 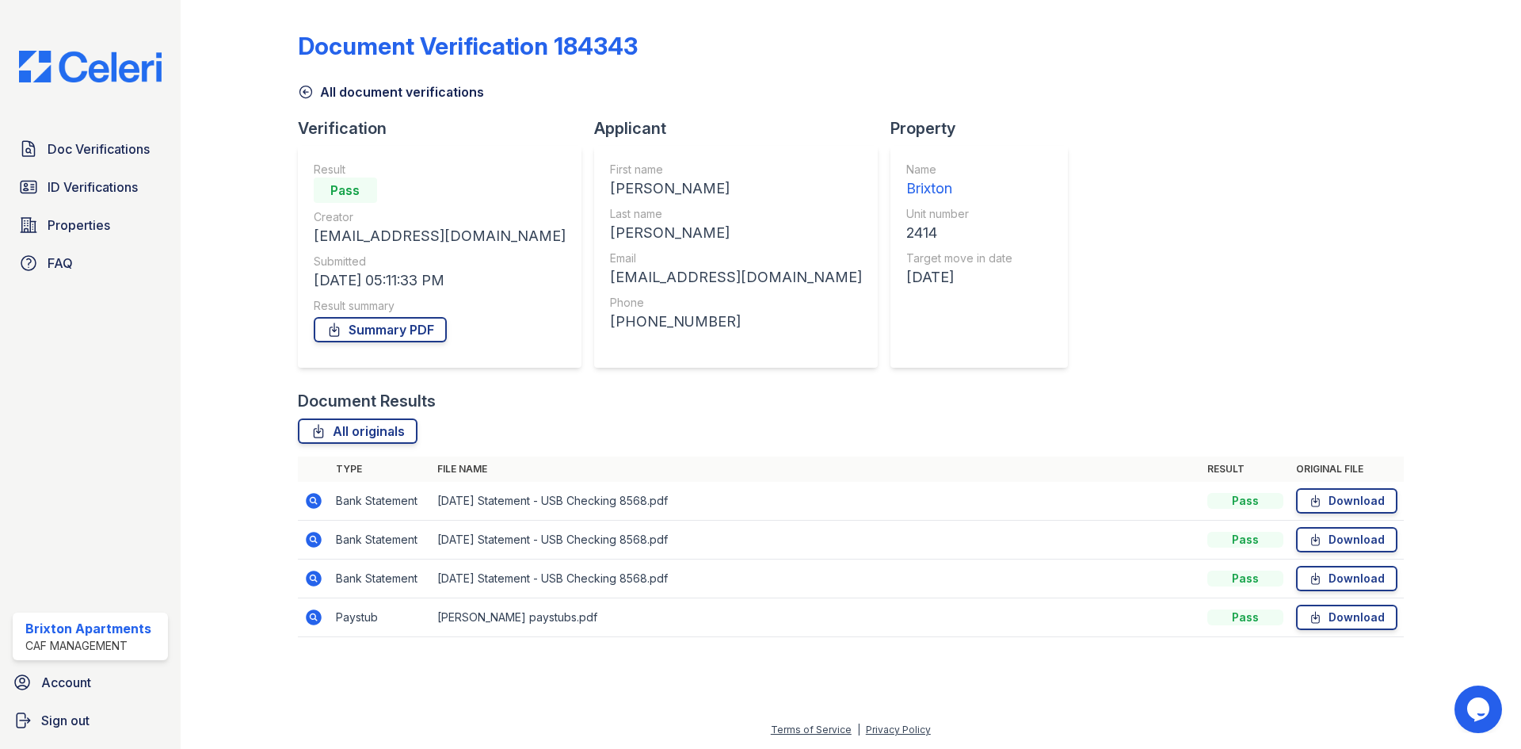 What do you see at coordinates (742, 128) in the screenshot?
I see `div: Applicant` at bounding box center [742, 128].